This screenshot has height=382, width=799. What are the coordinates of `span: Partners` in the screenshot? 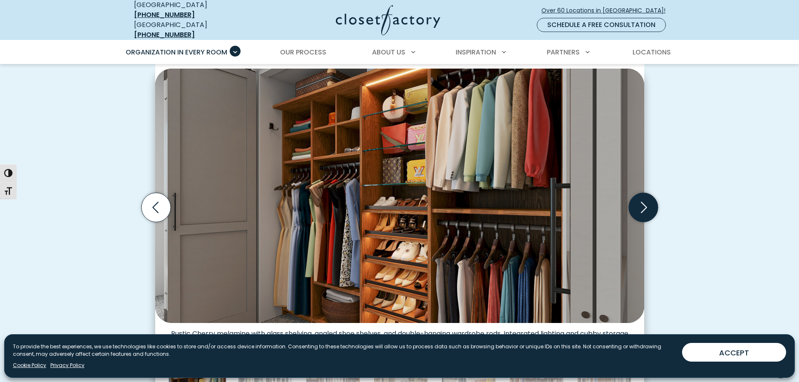 It's located at (563, 52).